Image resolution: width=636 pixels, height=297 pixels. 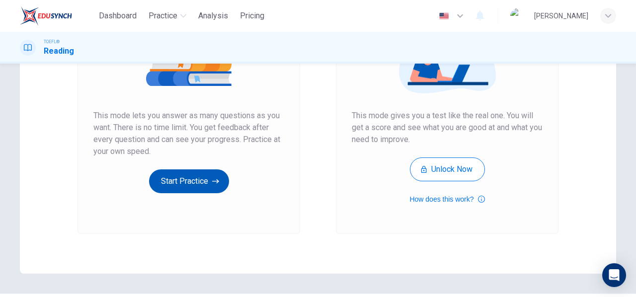 What do you see at coordinates (447, 128) in the screenshot?
I see `span: This mode gives you a test like the real one. You will get a score and see what you are good at a...` at bounding box center [447, 128].